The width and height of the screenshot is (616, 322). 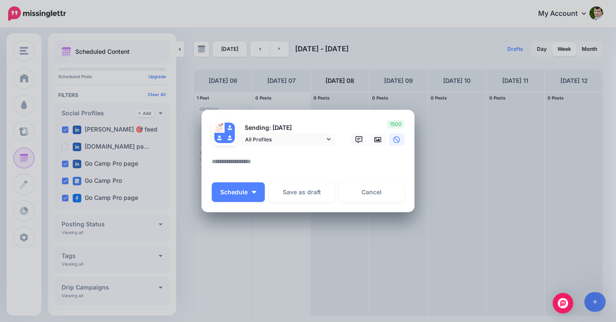 What do you see at coordinates (563, 304) in the screenshot?
I see `div: Open Intercom Messenger` at bounding box center [563, 304].